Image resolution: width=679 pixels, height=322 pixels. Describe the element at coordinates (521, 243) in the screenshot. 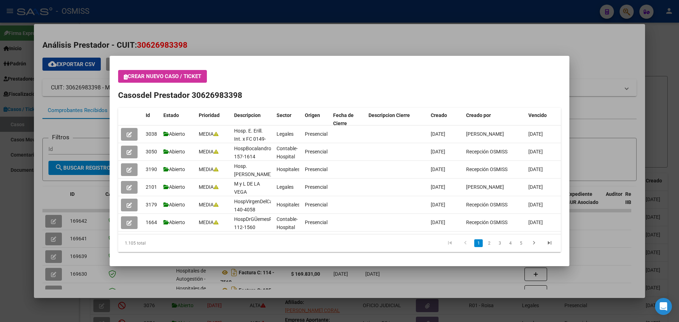

I see `a: 5` at that location.